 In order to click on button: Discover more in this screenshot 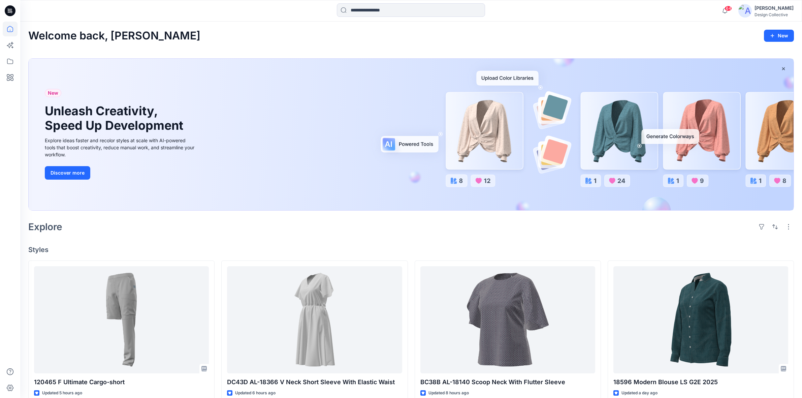, I will do `click(67, 173)`.